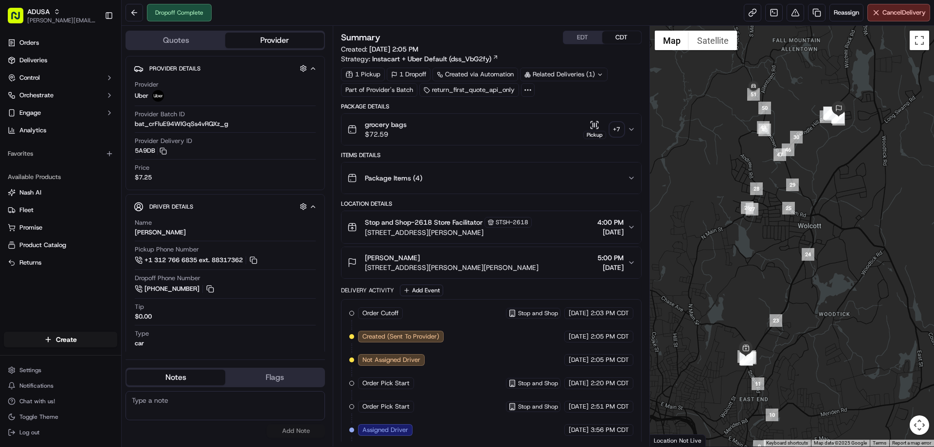 The image size is (934, 447). What do you see at coordinates (920, 425) in the screenshot?
I see `button: Map camera controls` at bounding box center [920, 425].